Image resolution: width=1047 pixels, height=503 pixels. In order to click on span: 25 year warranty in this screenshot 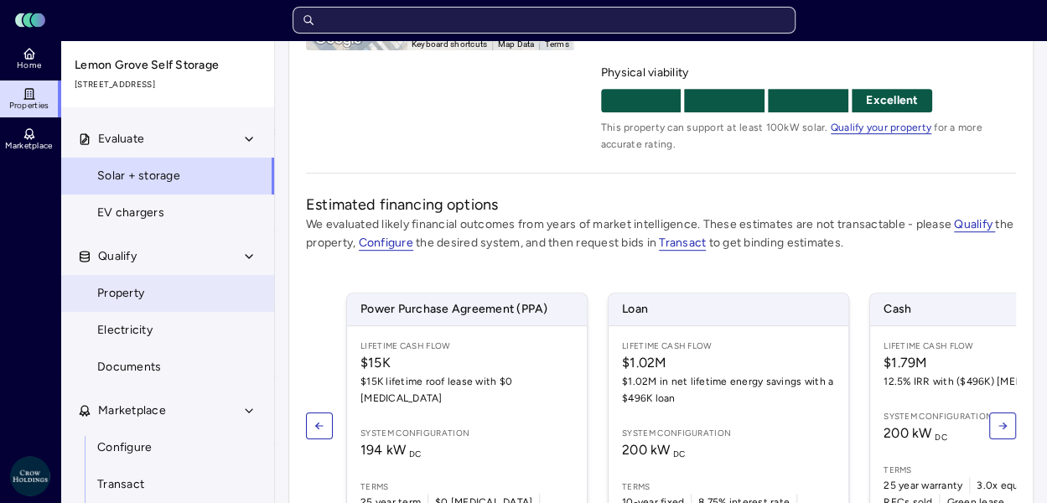, I will do `click(923, 485)`.